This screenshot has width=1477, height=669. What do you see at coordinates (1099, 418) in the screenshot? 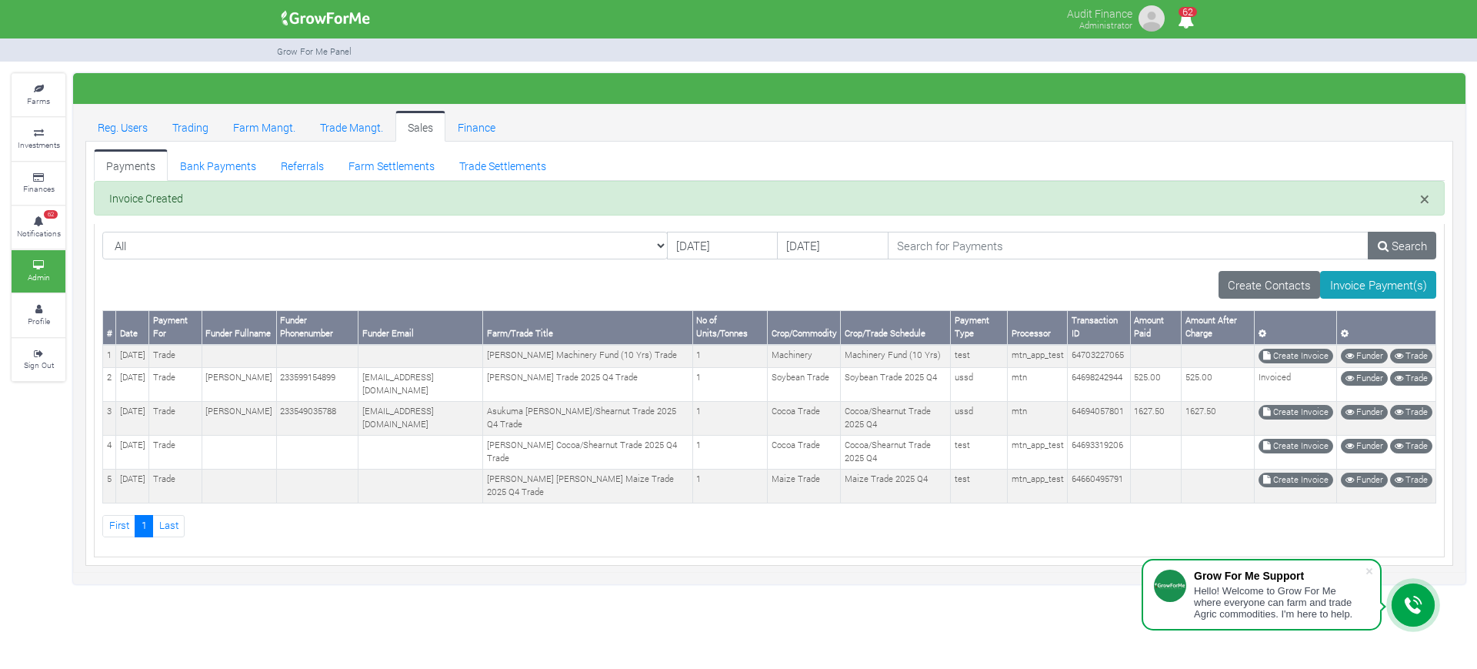
I see `td: 64694057801` at bounding box center [1099, 418].